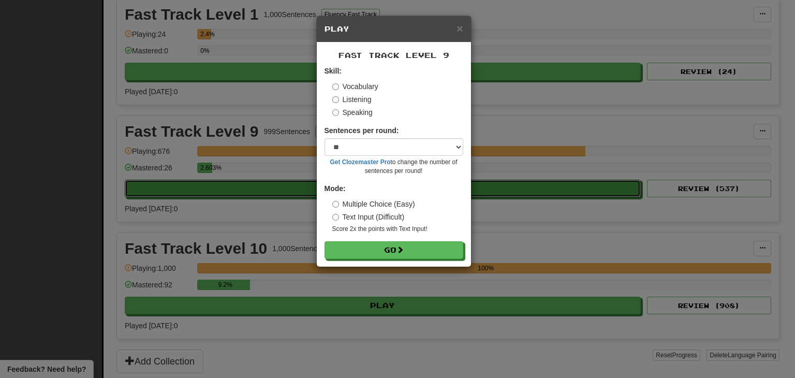 The height and width of the screenshot is (378, 795). What do you see at coordinates (352, 112) in the screenshot?
I see `label: Speaking` at bounding box center [352, 112].